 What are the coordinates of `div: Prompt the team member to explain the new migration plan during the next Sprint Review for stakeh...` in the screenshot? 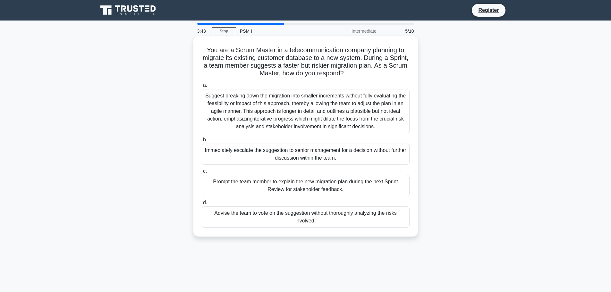 It's located at (306, 186).